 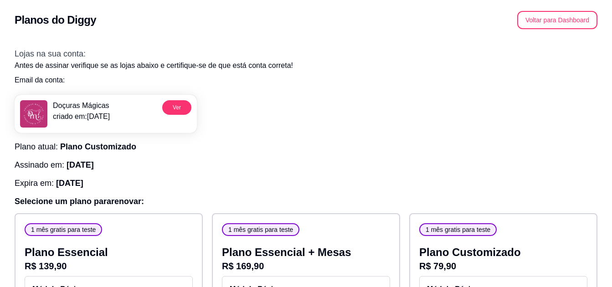 What do you see at coordinates (306, 183) in the screenshot?
I see `h3: Expira em:` at bounding box center [306, 183].